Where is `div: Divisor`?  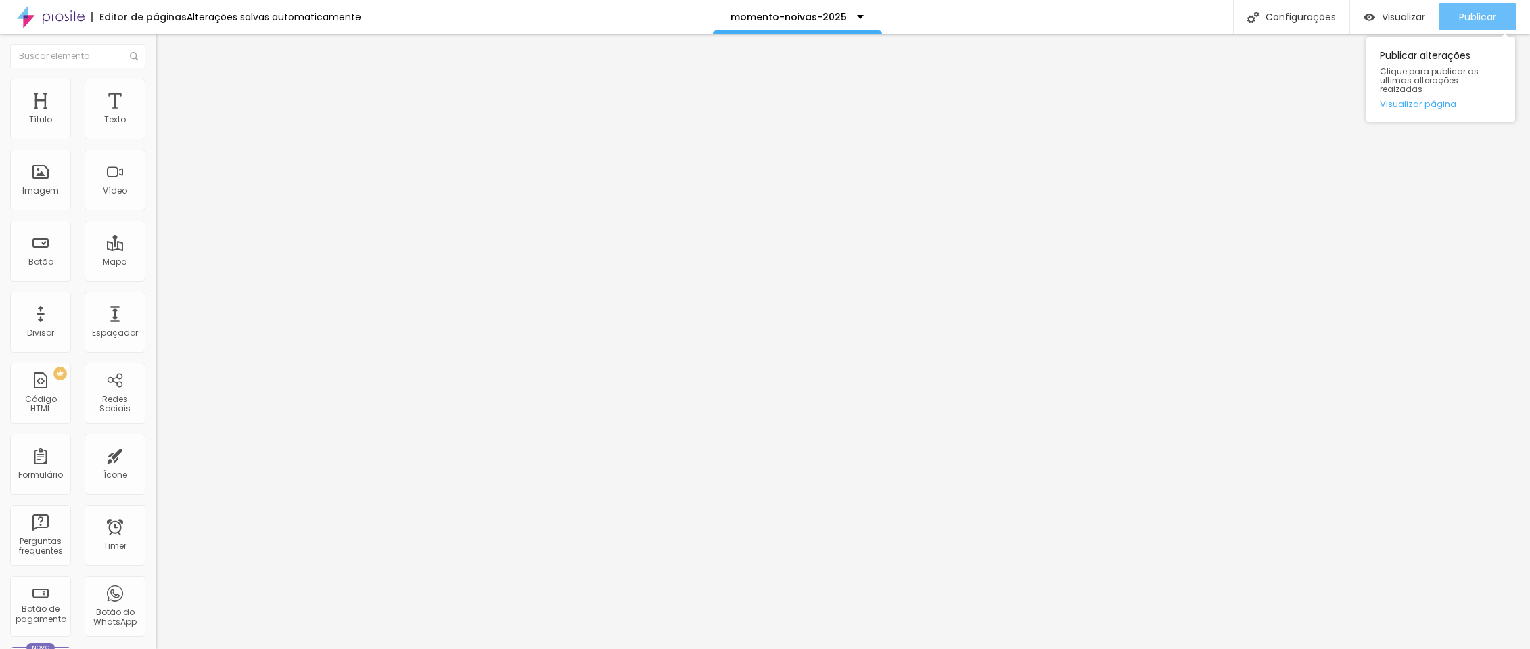
div: Divisor is located at coordinates (41, 333).